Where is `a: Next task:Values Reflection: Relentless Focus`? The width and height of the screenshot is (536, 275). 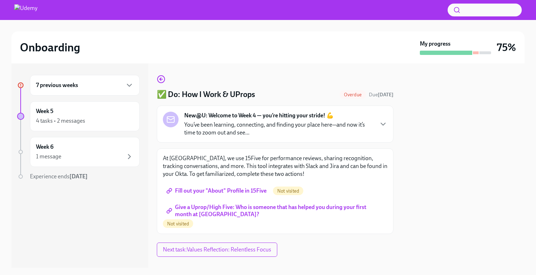 a: Next task:Values Reflection: Relentless Focus is located at coordinates (217, 249).